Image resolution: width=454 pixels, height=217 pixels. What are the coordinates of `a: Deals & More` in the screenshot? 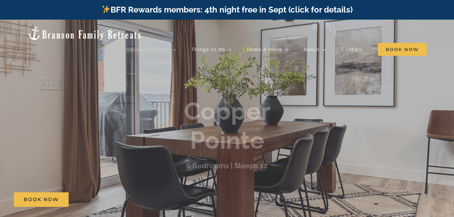 It's located at (268, 49).